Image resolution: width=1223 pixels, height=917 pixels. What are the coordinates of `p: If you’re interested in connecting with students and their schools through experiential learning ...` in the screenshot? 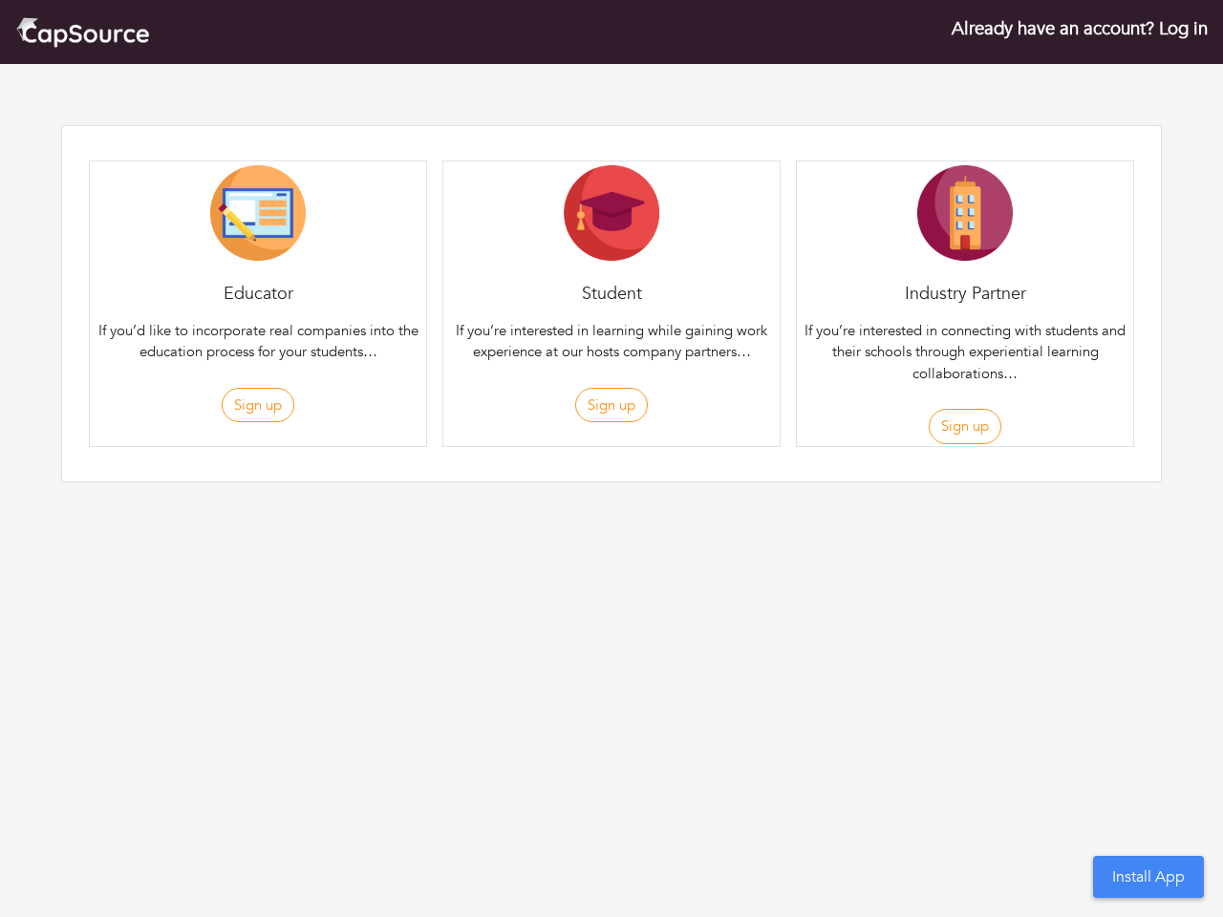 It's located at (965, 353).